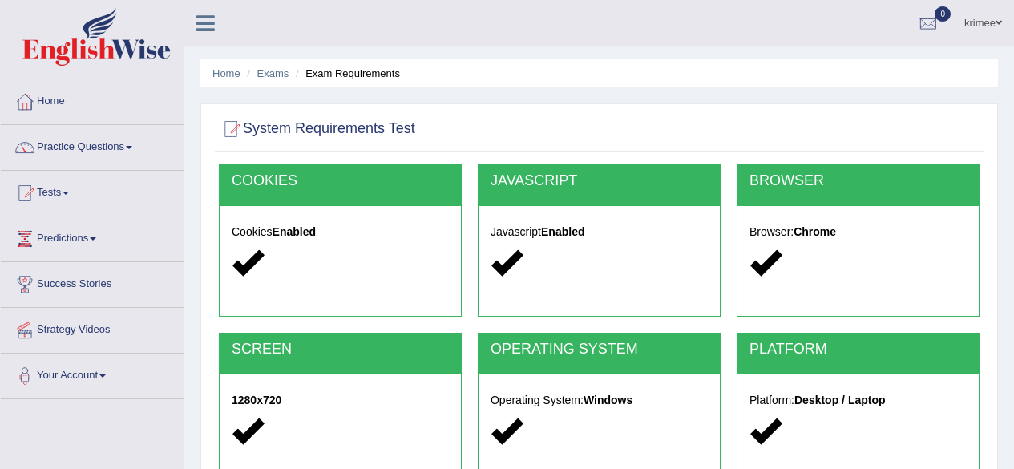 The height and width of the screenshot is (469, 1014). What do you see at coordinates (814, 232) in the screenshot?
I see `strong: Chrome` at bounding box center [814, 232].